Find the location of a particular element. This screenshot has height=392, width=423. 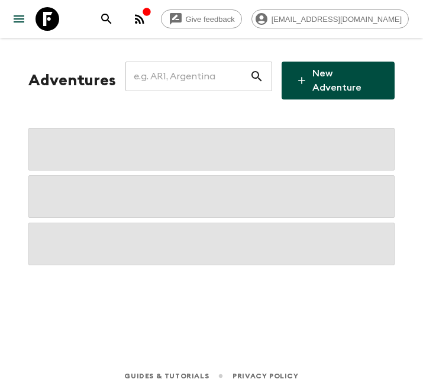

h1: Adventures is located at coordinates (72, 80).